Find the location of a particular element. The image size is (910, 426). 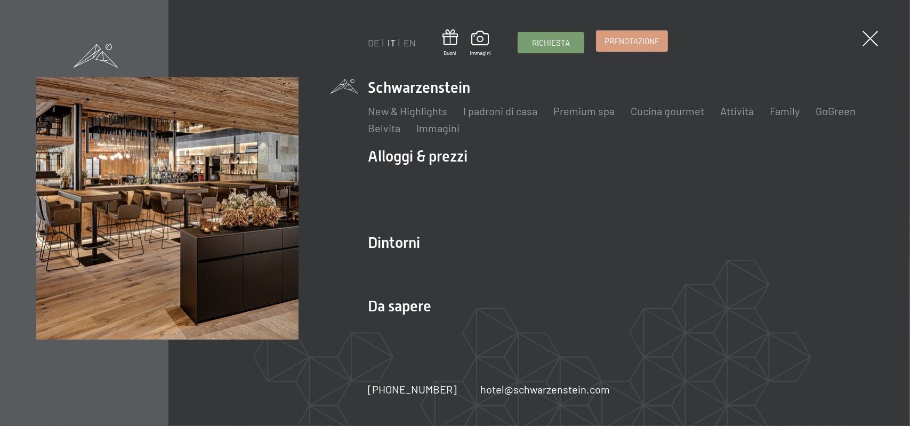

a: IT is located at coordinates (391, 43).